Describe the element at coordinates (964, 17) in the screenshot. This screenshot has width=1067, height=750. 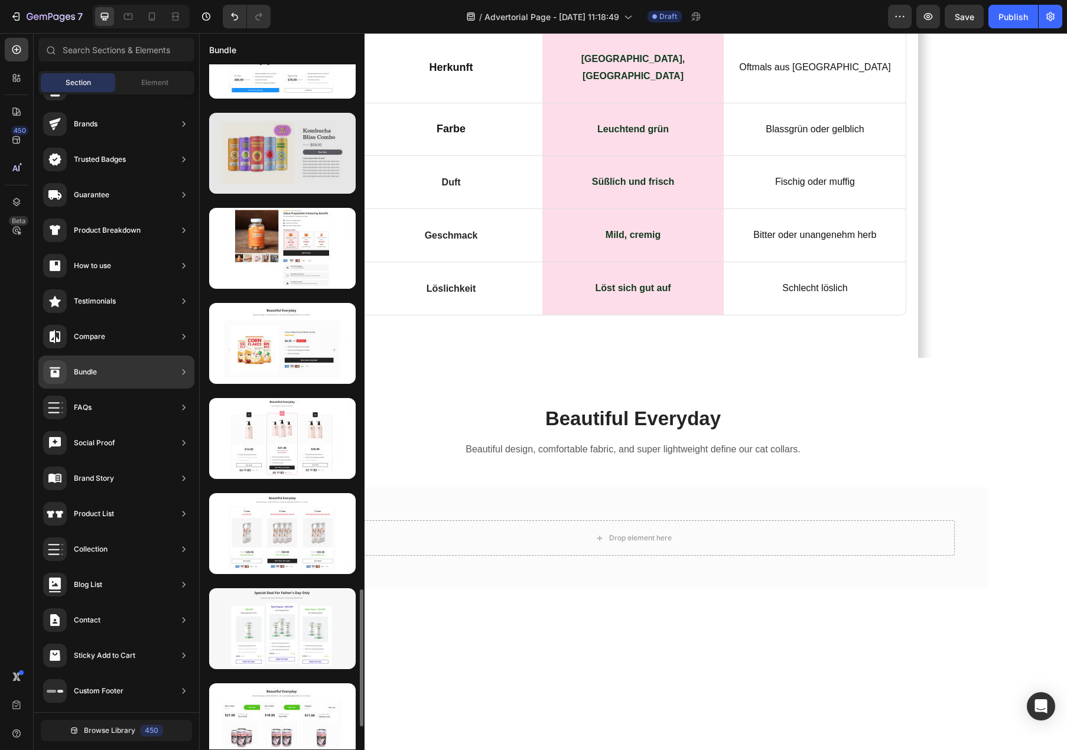
I see `span: Save` at that location.